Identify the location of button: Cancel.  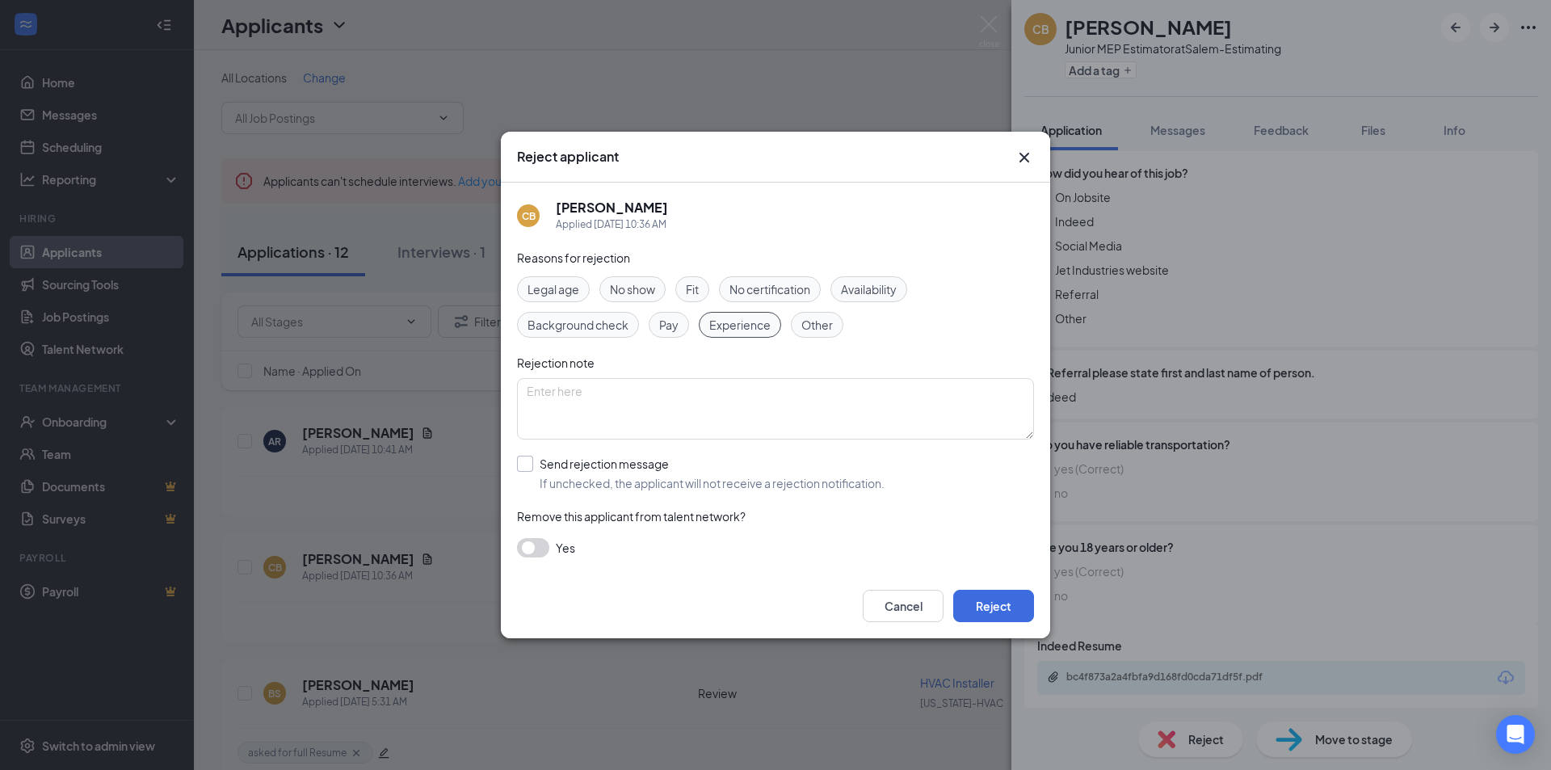
(903, 606).